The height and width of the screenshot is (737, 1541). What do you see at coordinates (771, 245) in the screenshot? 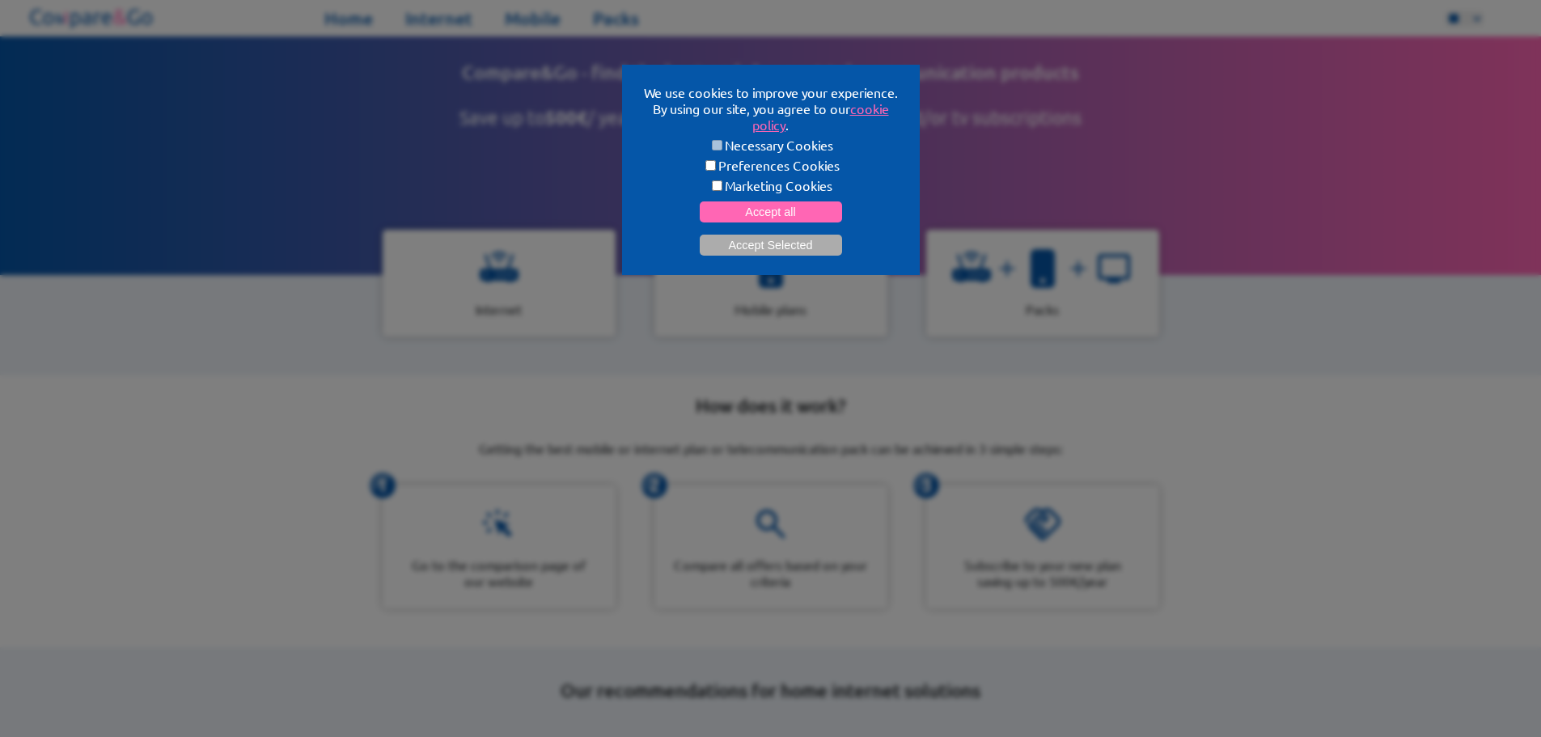
I see `button: Accept Selected` at bounding box center [771, 245].